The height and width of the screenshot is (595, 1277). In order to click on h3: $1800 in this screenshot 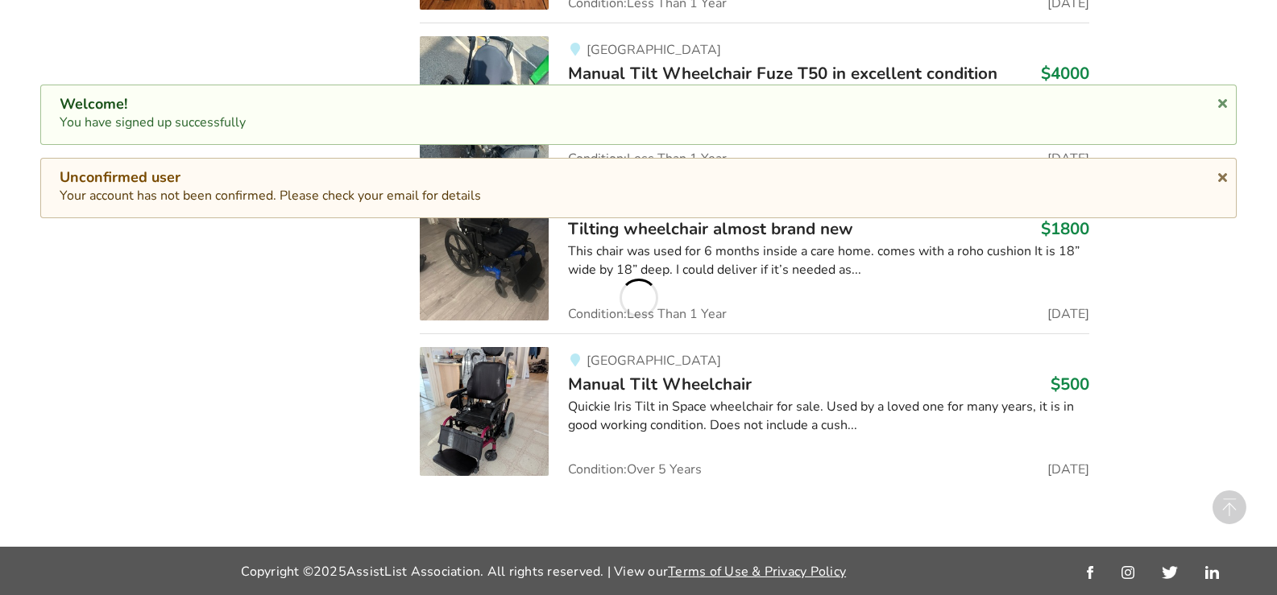, I will do `click(1065, 229)`.